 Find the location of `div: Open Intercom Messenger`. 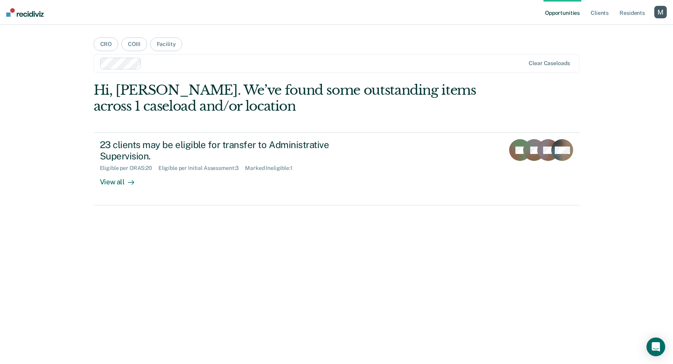

div: Open Intercom Messenger is located at coordinates (656, 347).